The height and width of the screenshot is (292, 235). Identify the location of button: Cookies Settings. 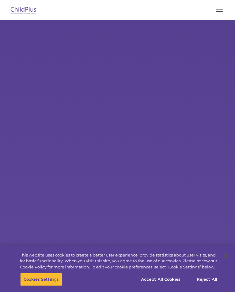
(41, 280).